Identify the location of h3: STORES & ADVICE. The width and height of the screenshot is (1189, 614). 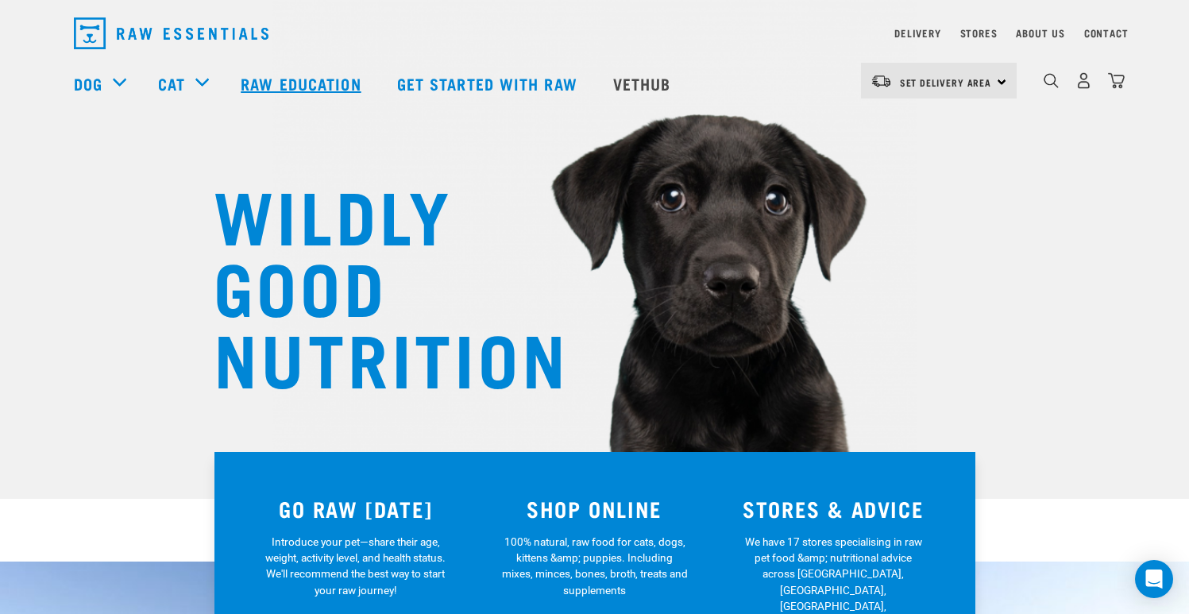
(833, 508).